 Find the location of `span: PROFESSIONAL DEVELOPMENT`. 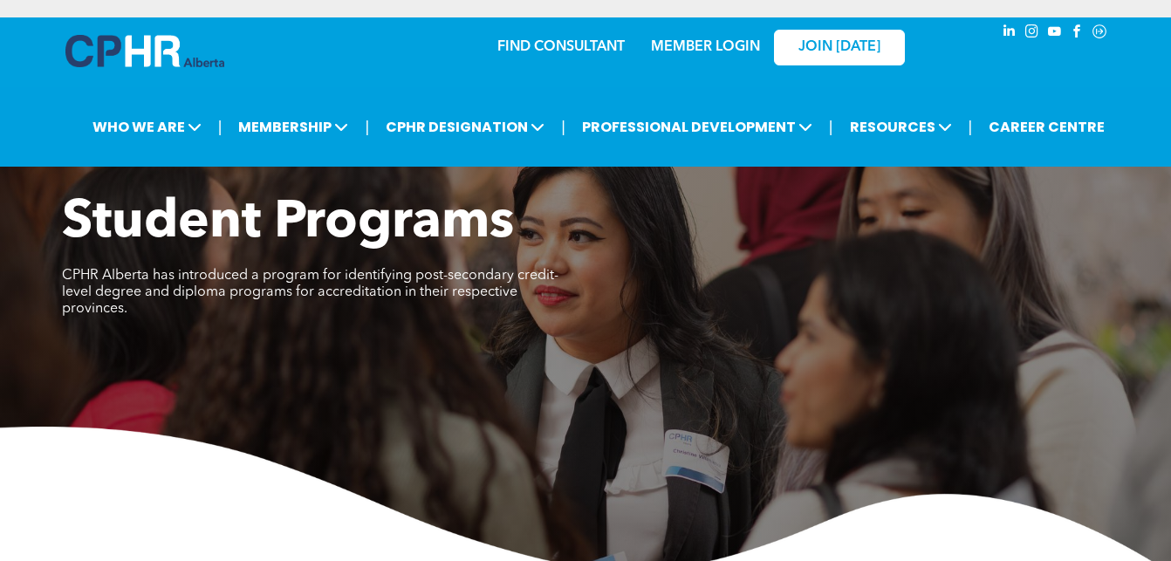

span: PROFESSIONAL DEVELOPMENT is located at coordinates (697, 126).